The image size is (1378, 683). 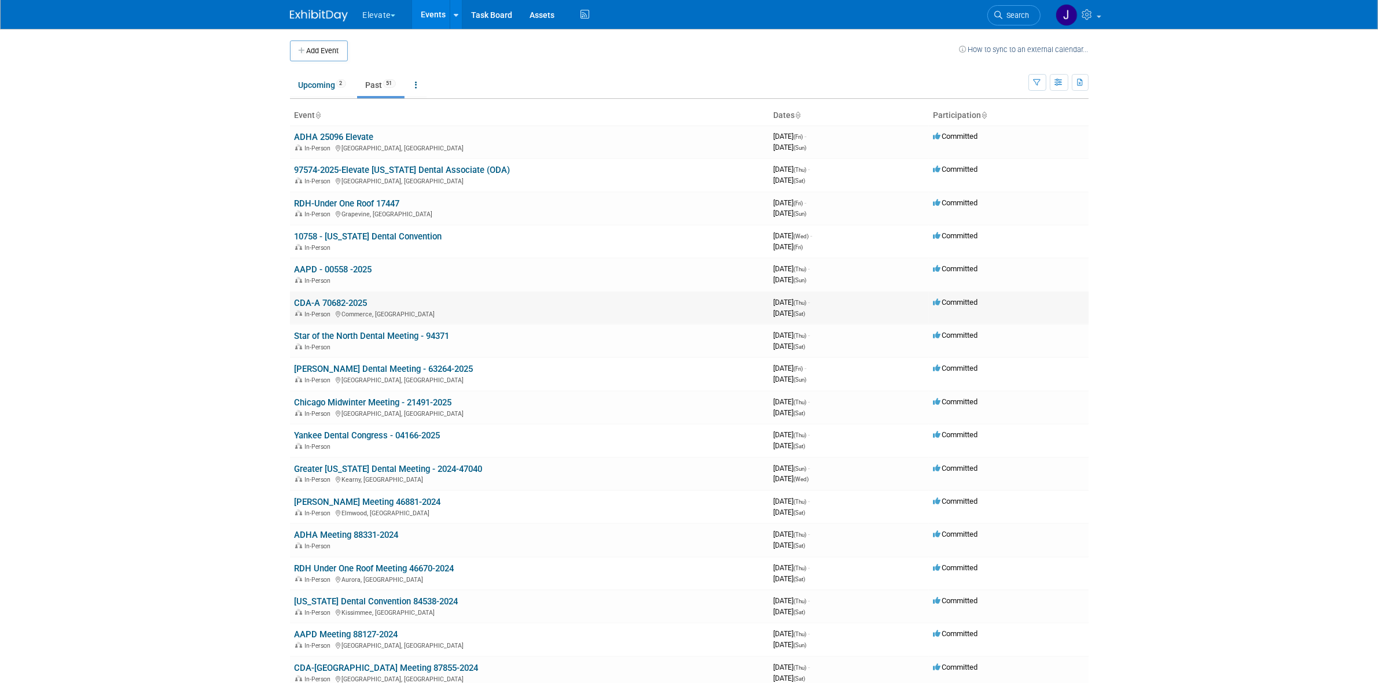 What do you see at coordinates (1016, 15) in the screenshot?
I see `span: Search` at bounding box center [1016, 15].